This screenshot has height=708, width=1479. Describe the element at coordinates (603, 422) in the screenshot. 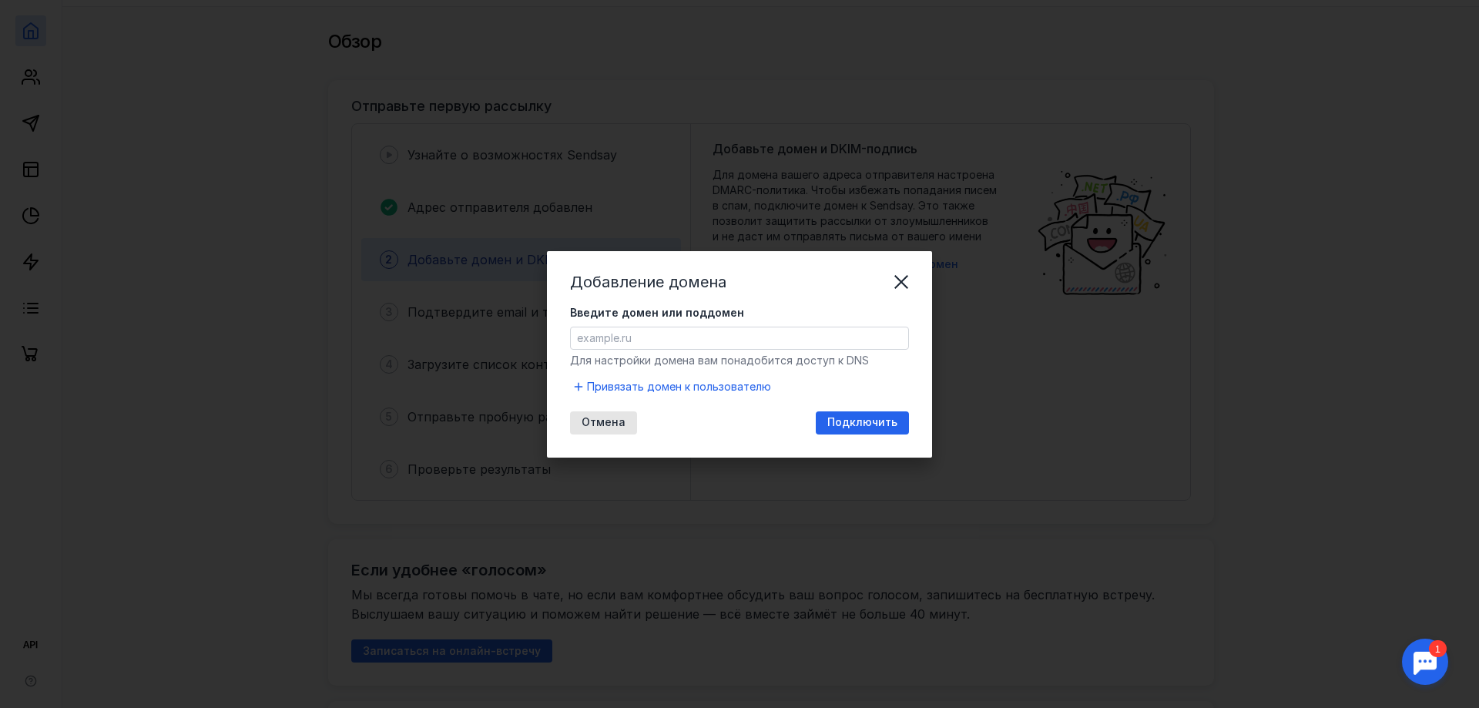

I see `span: Отмена` at that location.